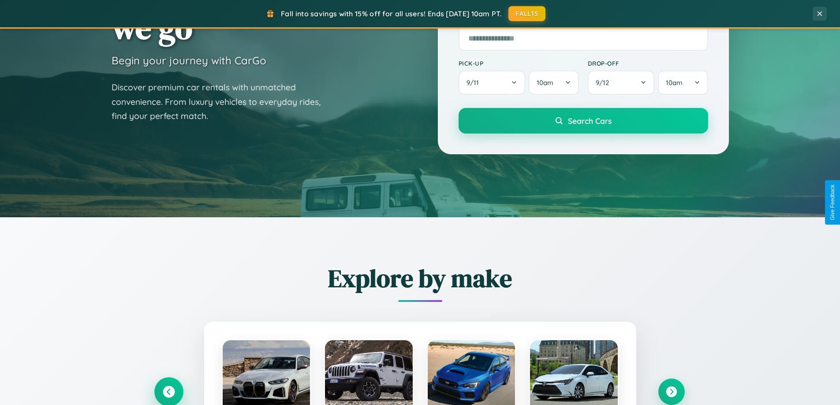  I want to click on button: 9/11, so click(492, 82).